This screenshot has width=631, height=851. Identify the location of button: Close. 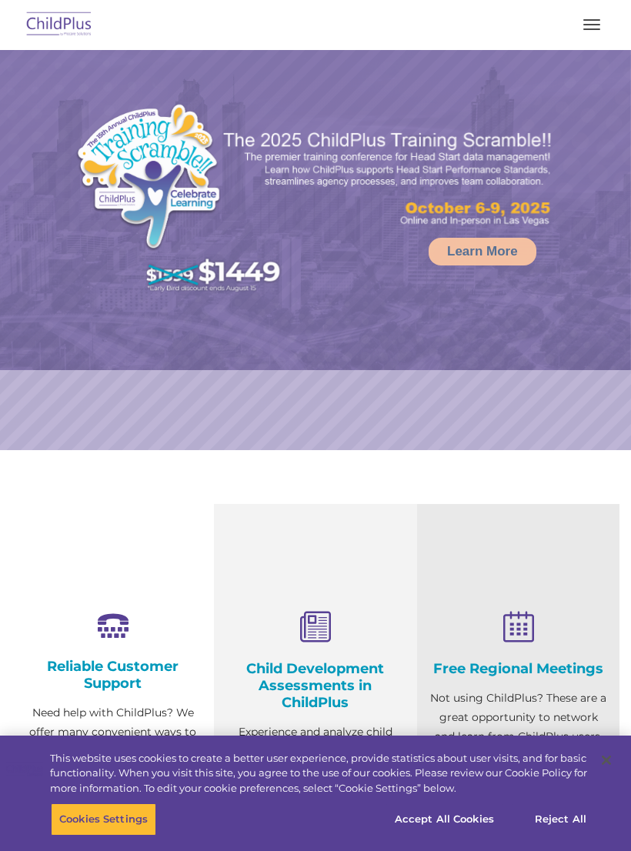
(606, 760).